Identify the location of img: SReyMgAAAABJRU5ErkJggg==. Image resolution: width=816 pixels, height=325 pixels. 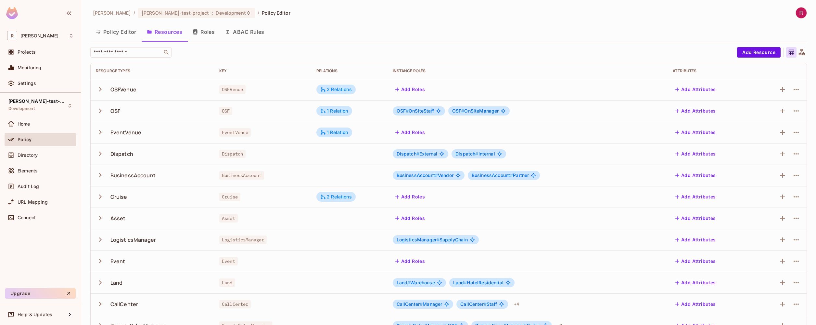
(12, 13).